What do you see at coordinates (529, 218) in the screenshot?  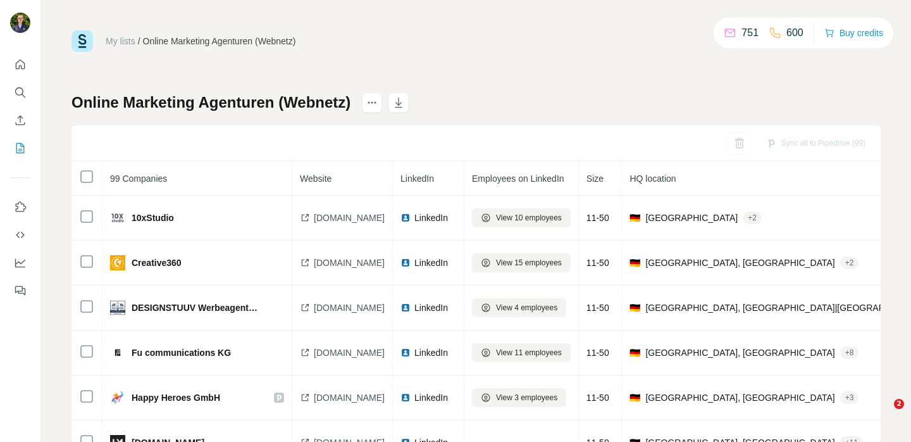 I see `span: View 10 employees` at bounding box center [529, 218].